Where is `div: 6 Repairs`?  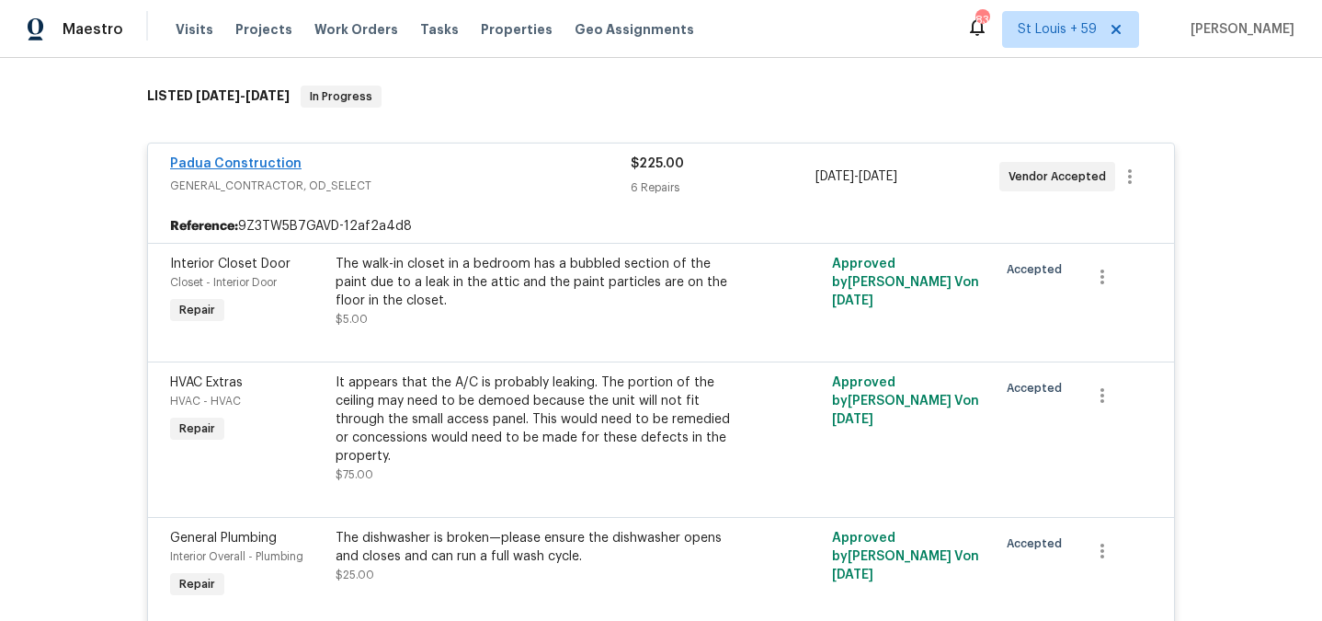 div: 6 Repairs is located at coordinates (723, 188).